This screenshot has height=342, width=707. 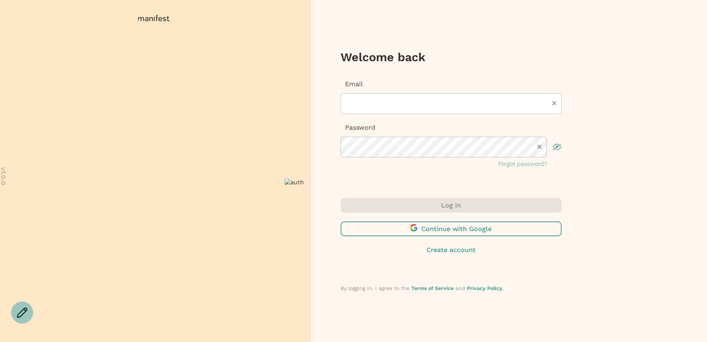 I want to click on p: Create account, so click(x=451, y=250).